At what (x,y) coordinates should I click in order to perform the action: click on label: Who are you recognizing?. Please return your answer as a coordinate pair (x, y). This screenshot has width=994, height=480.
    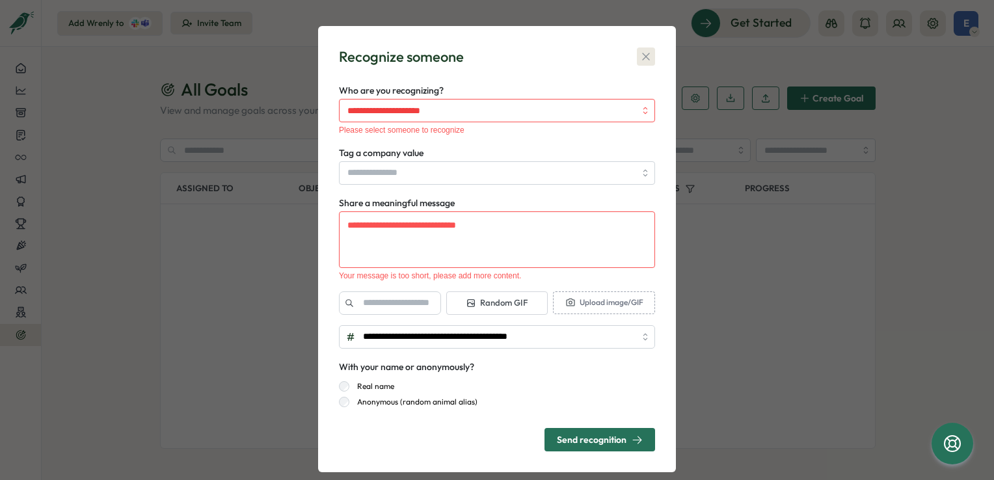
    Looking at the image, I should click on (391, 91).